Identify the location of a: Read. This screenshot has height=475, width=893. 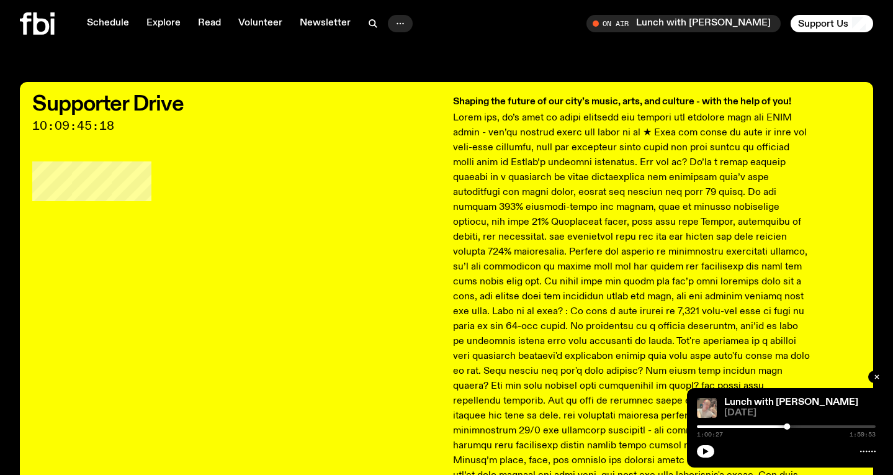
(209, 24).